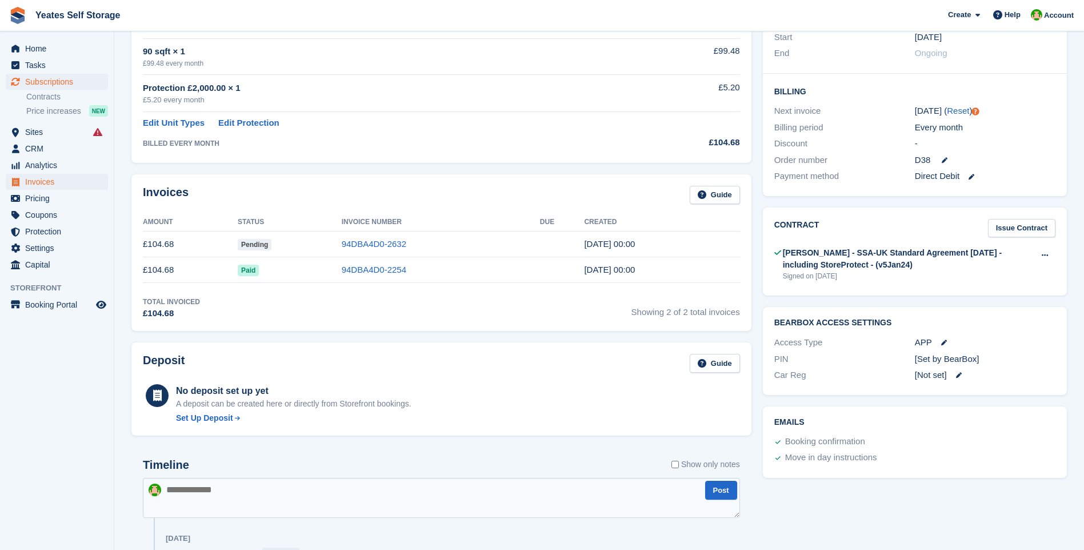 Image resolution: width=1084 pixels, height=550 pixels. Describe the element at coordinates (844, 342) in the screenshot. I see `div: Access Type` at that location.